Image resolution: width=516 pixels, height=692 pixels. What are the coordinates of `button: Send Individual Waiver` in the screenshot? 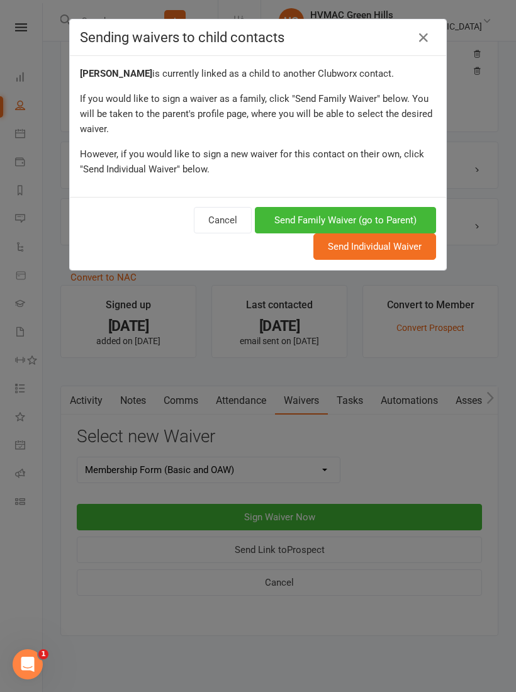 It's located at (374, 247).